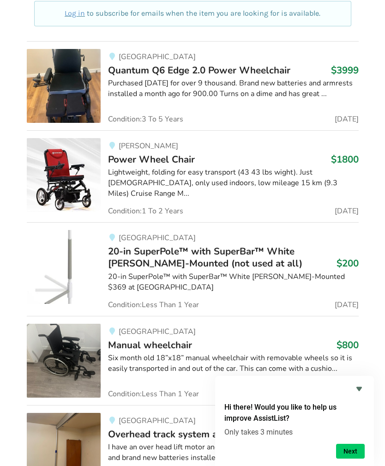 Image resolution: width=385 pixels, height=466 pixels. What do you see at coordinates (64, 361) in the screenshot?
I see `img: mobility-manual wheelchair` at bounding box center [64, 361].